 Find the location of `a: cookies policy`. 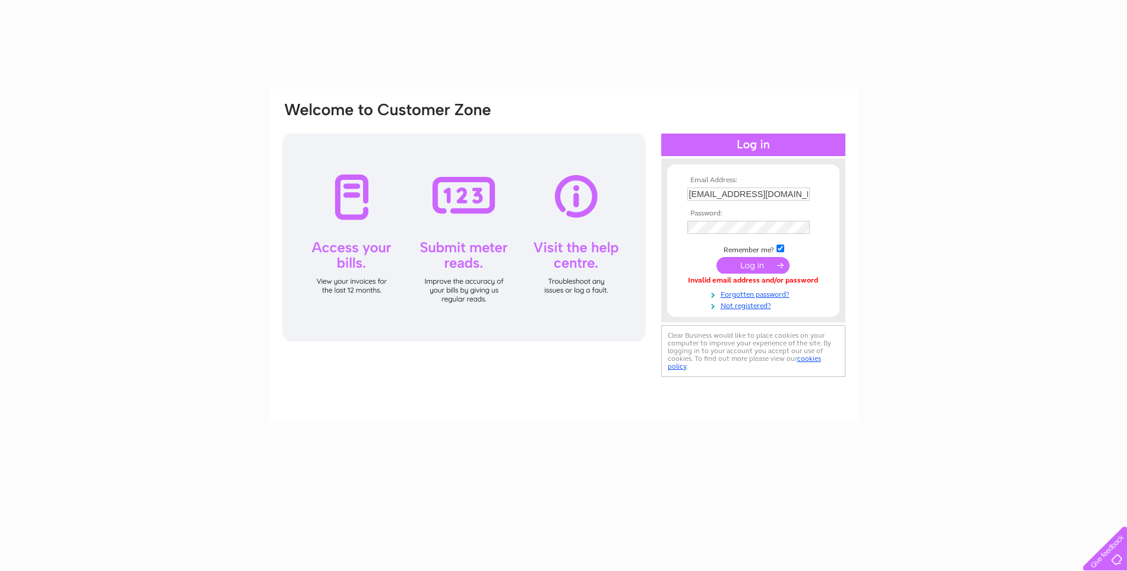

a: cookies policy is located at coordinates (744, 362).